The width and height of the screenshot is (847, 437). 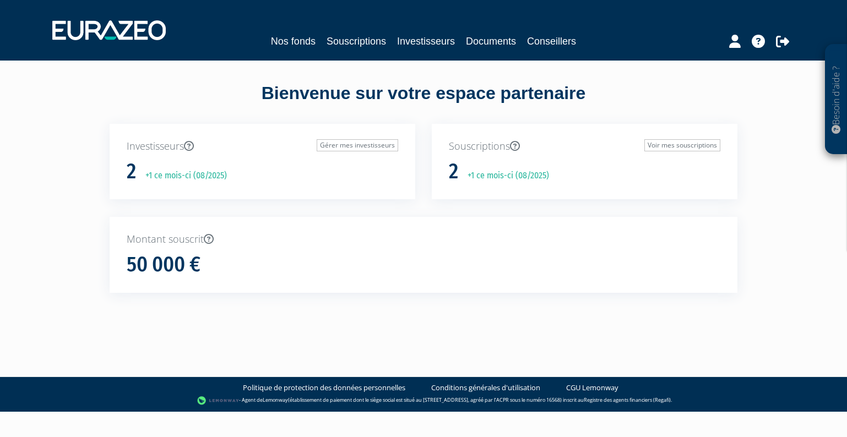 I want to click on a: Lemonway, so click(x=275, y=400).